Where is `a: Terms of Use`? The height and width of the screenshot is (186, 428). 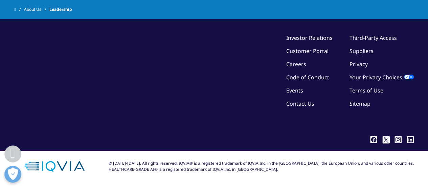
a: Terms of Use is located at coordinates (366, 91).